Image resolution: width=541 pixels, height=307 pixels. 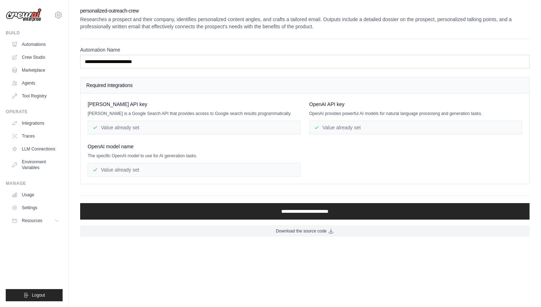 I want to click on a: Integrations, so click(x=35, y=123).